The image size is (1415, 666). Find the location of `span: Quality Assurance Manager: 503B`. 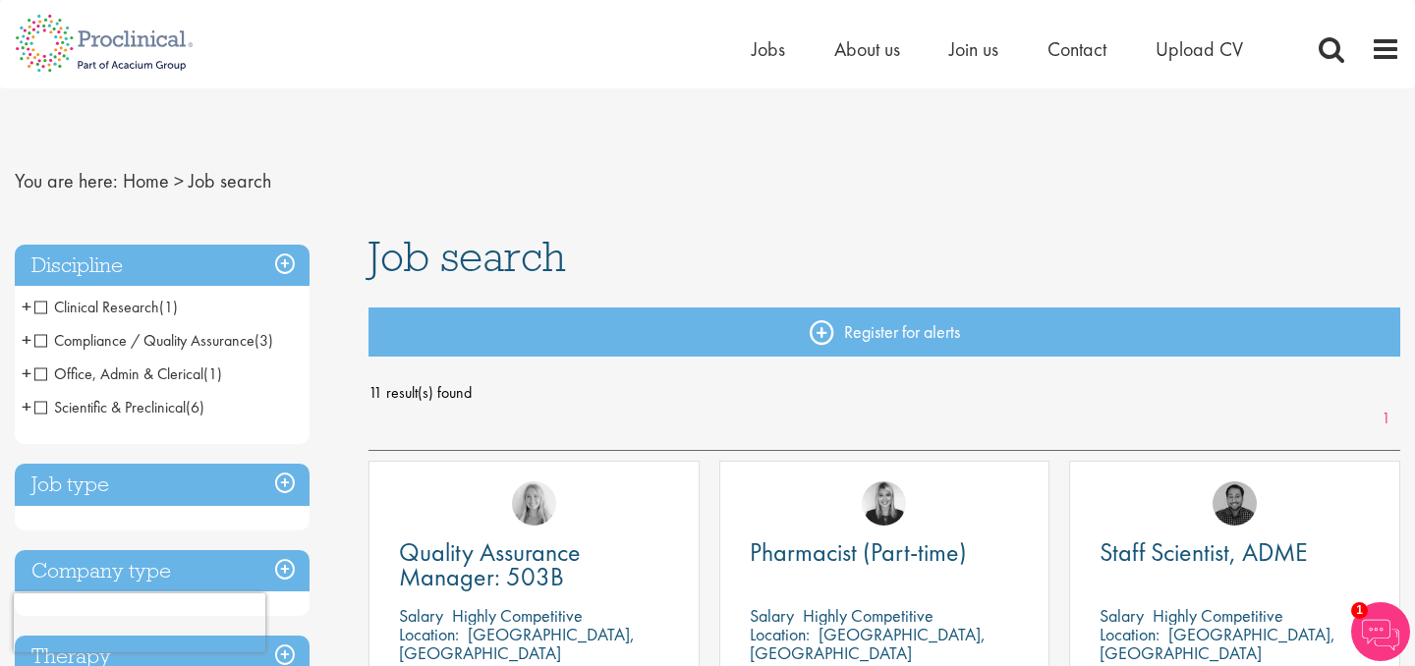

span: Quality Assurance Manager: 503B is located at coordinates (489, 564).